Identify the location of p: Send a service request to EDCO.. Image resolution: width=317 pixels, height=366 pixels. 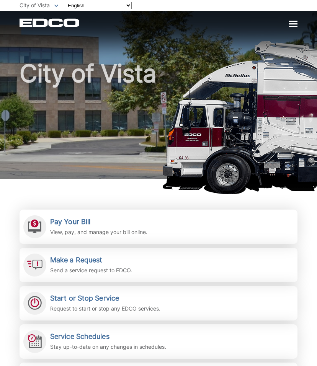
(91, 271).